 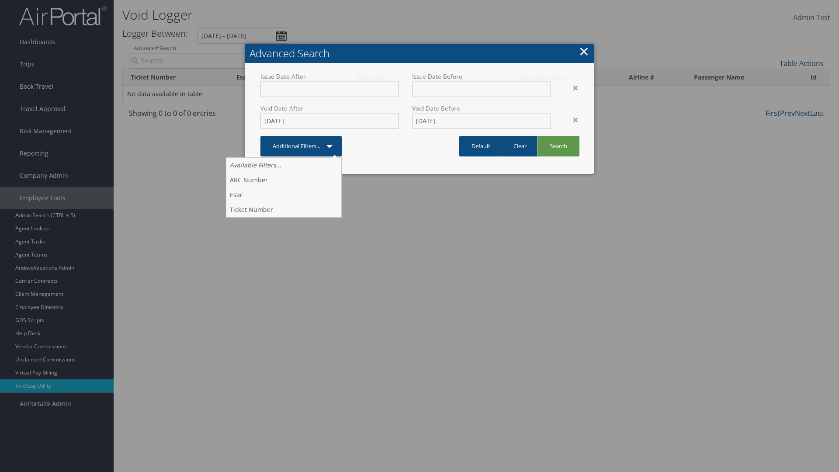 I want to click on a: ARC Number, so click(x=284, y=180).